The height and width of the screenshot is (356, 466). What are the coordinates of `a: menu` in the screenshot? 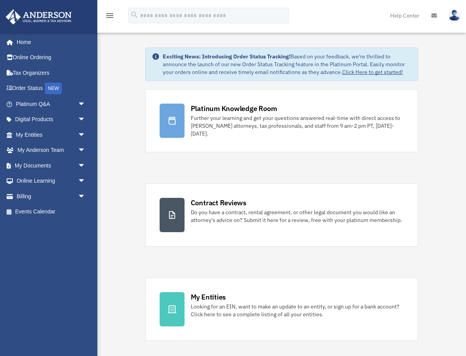 It's located at (110, 17).